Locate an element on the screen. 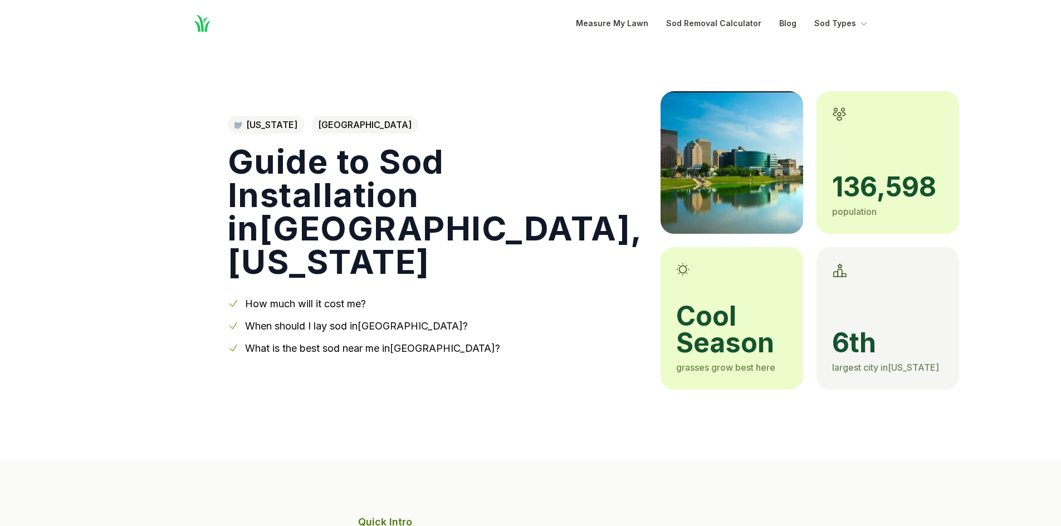 The height and width of the screenshot is (526, 1061). span: 136,598 is located at coordinates (888, 187).